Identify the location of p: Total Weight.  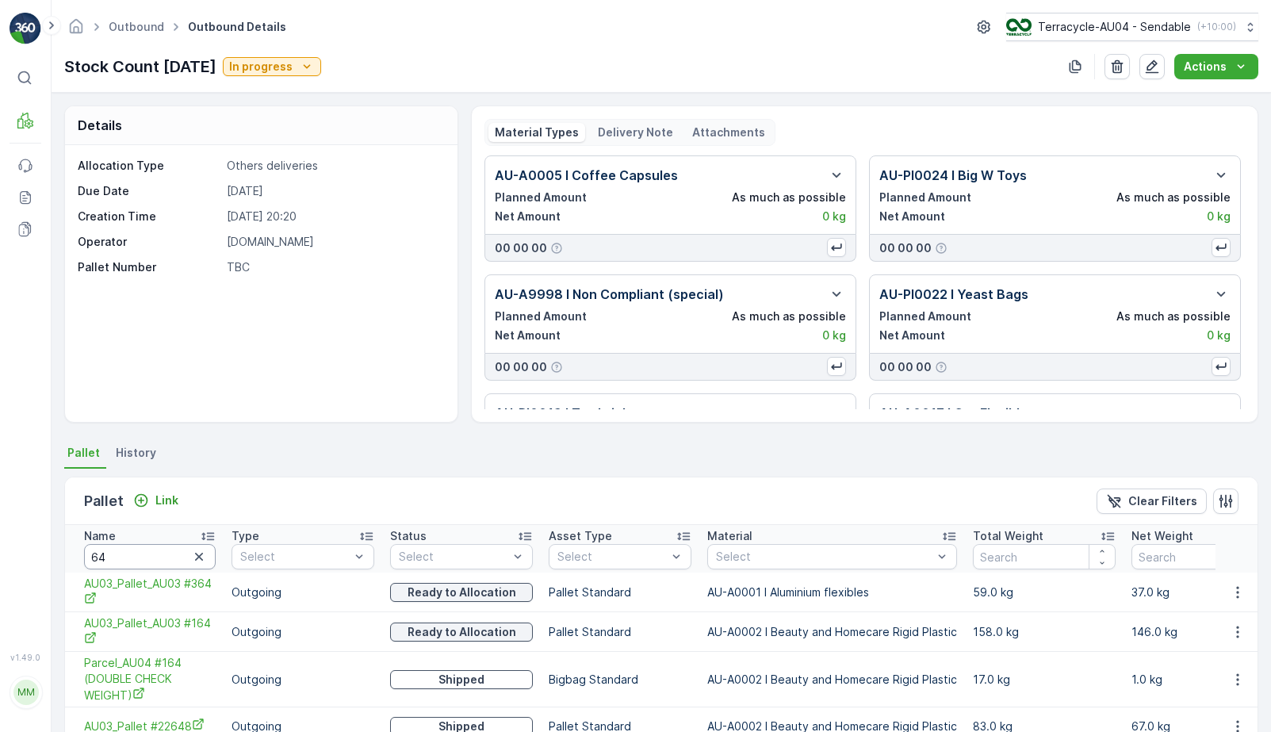
(1008, 536).